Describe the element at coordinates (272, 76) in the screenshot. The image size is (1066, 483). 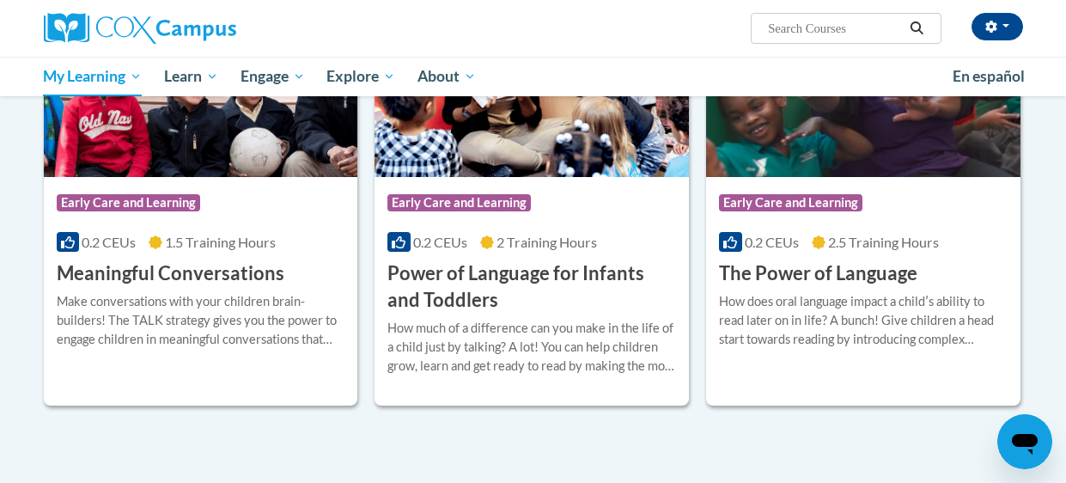
I see `span: Engage` at that location.